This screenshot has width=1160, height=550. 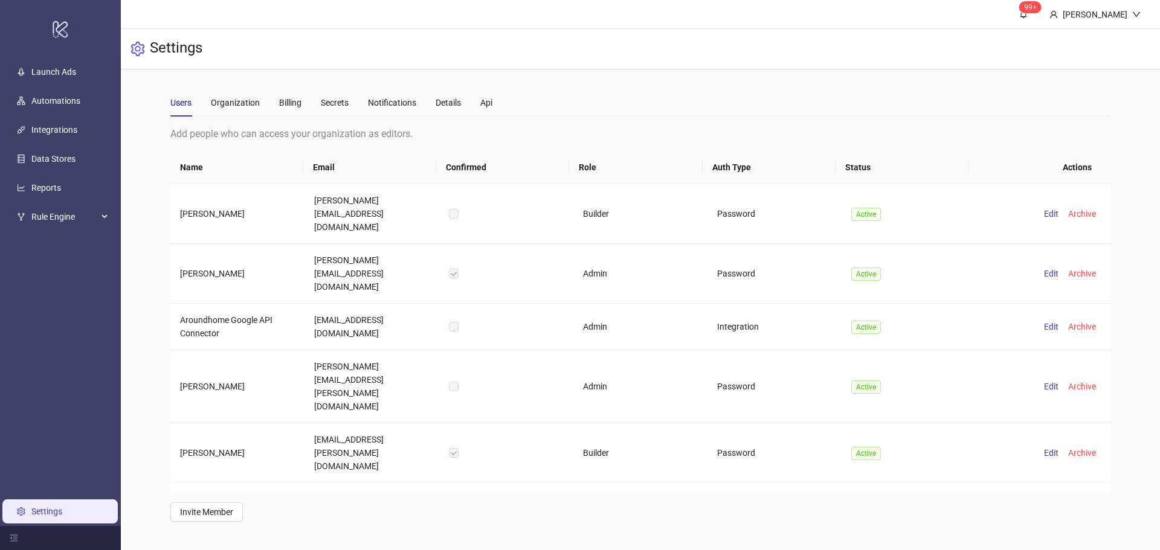 I want to click on div: Add people who can access your organization as editors., so click(x=640, y=134).